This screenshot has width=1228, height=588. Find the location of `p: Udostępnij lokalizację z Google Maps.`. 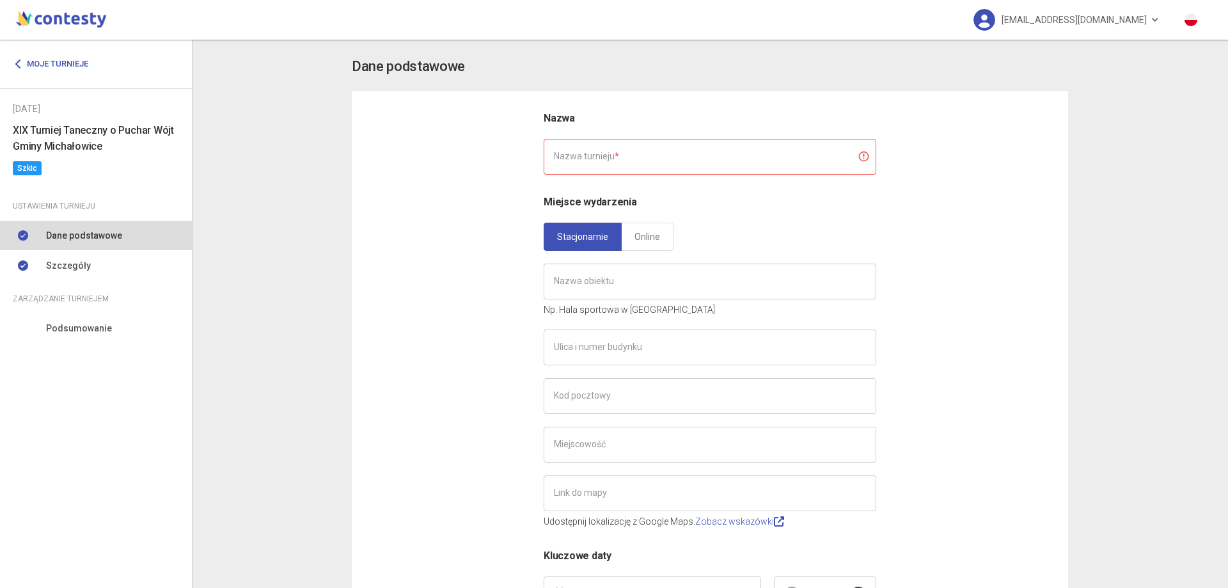

p: Udostępnij lokalizację z Google Maps. is located at coordinates (710, 521).